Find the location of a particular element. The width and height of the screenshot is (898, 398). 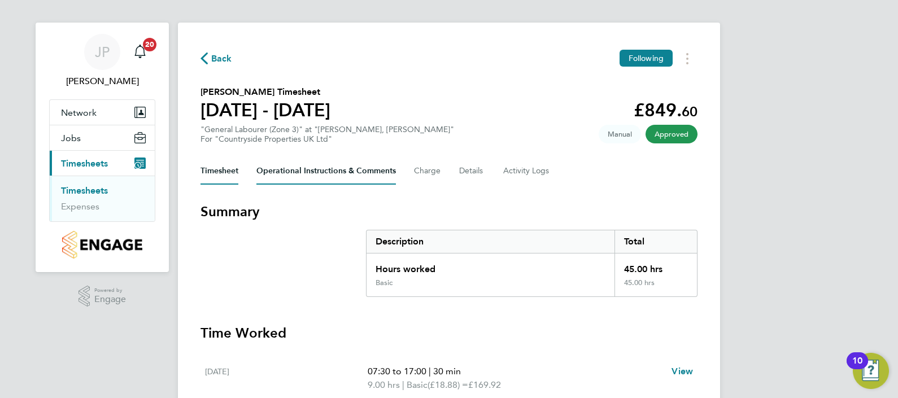

span: Network is located at coordinates (78, 112).